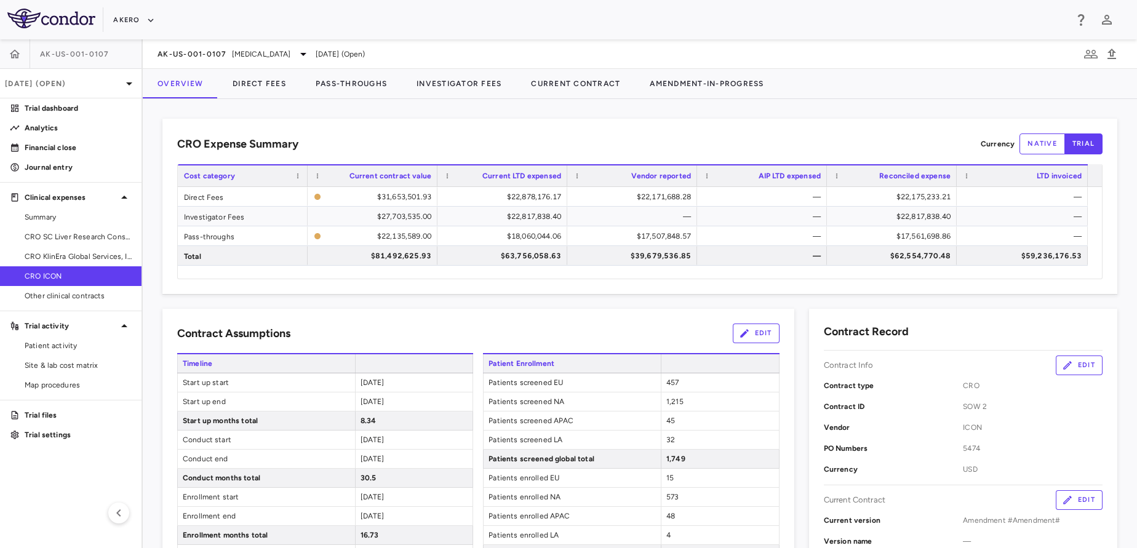 The height and width of the screenshot is (548, 1137). I want to click on span: Vendor reported, so click(661, 176).